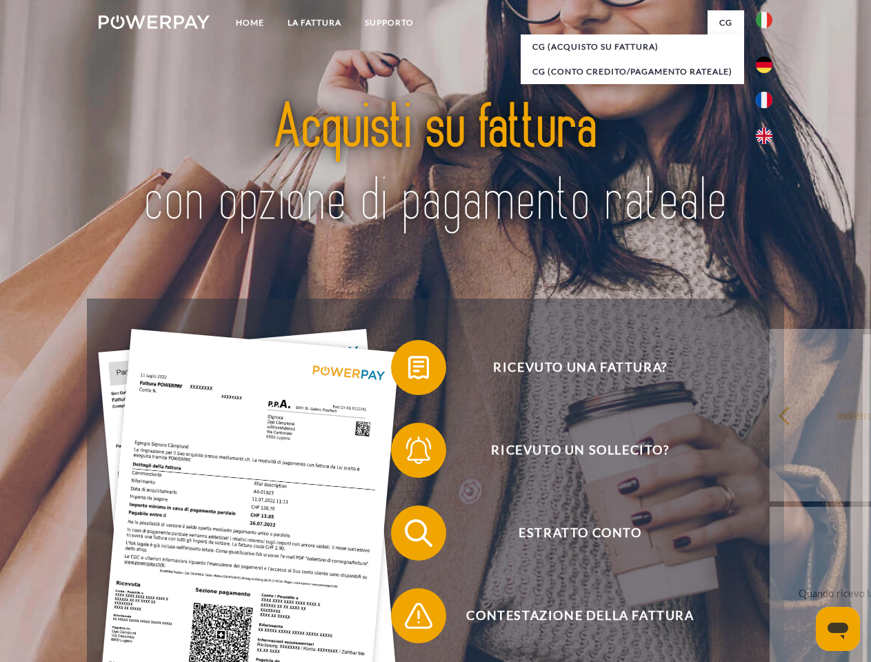 The height and width of the screenshot is (662, 871). Describe the element at coordinates (580, 367) in the screenshot. I see `span: Ricevuto una fattura?` at that location.